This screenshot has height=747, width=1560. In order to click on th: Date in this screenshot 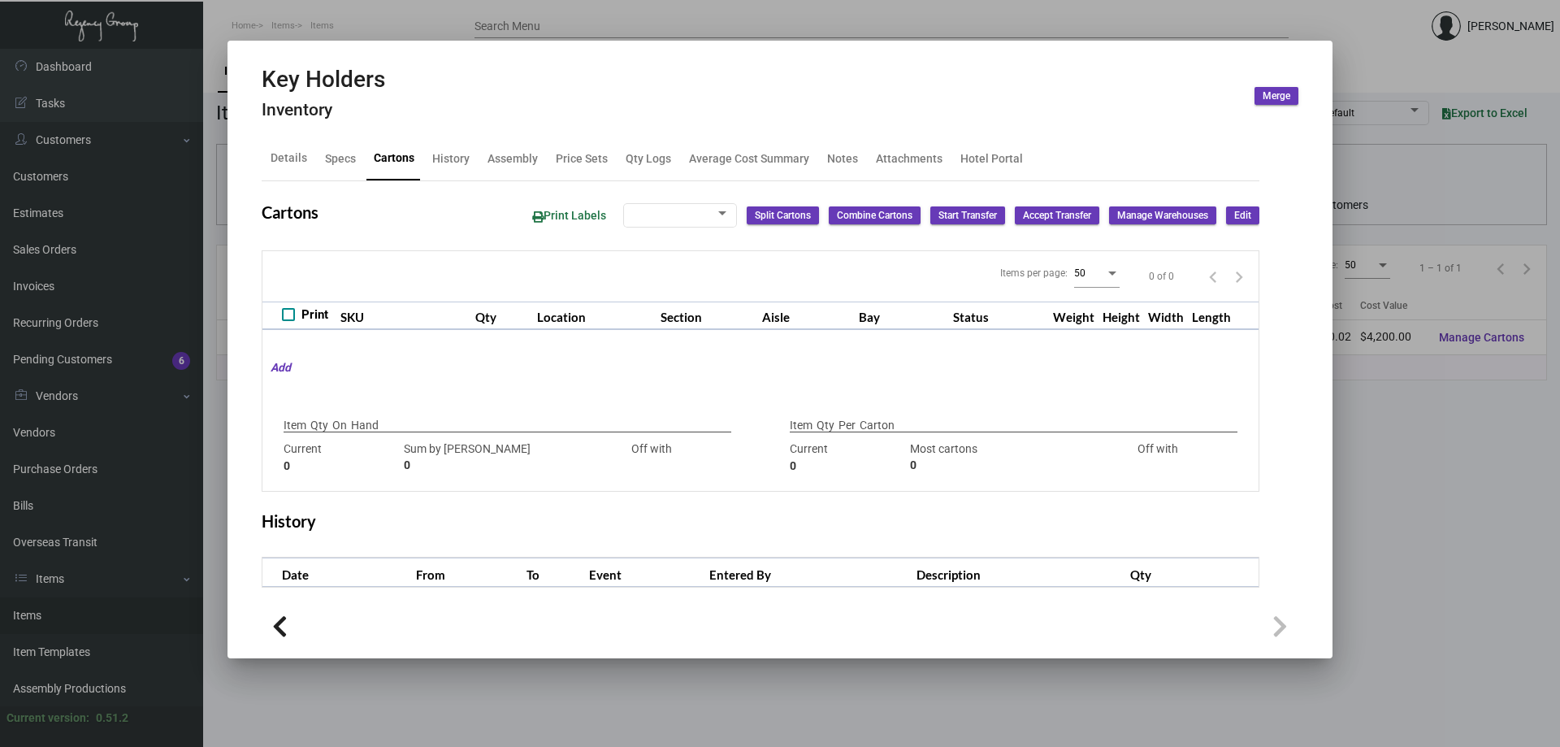, I will do `click(337, 572)`.